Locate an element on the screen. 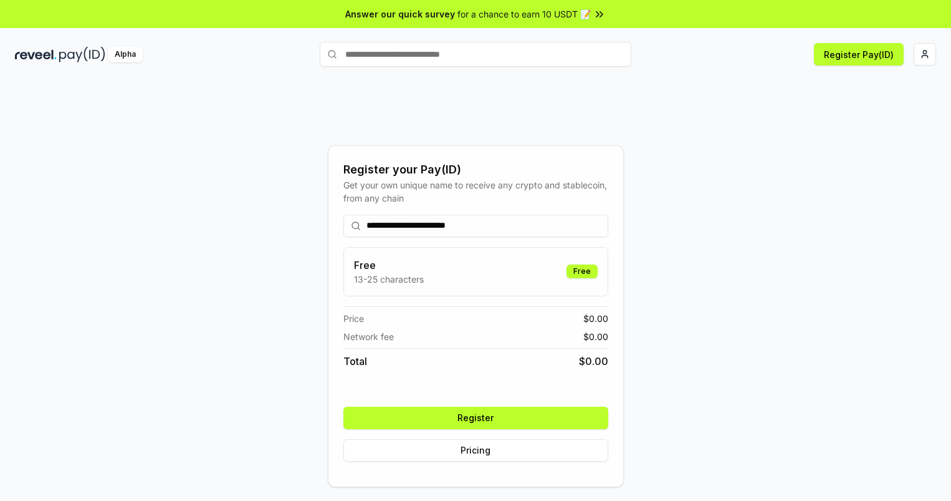 Image resolution: width=951 pixels, height=501 pixels. img: pay_id is located at coordinates (82, 54).